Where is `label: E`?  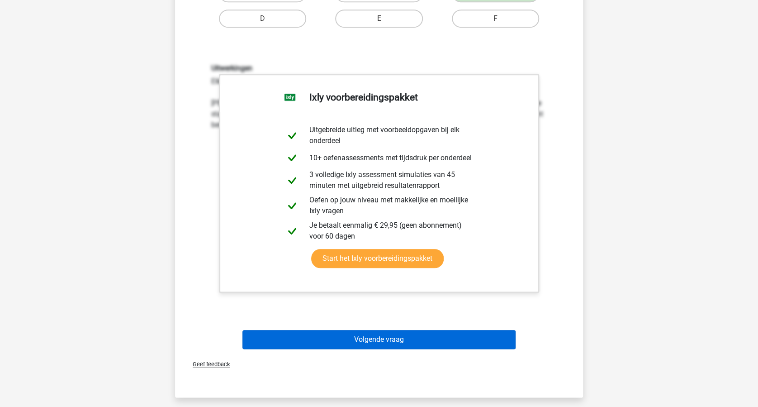
label: E is located at coordinates (379, 19).